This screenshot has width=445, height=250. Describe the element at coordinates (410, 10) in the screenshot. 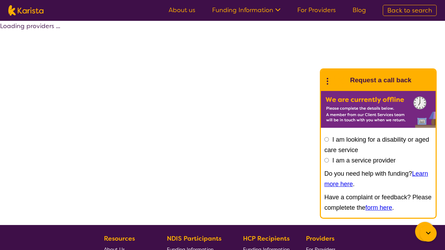

I see `a: Back to search` at that location.